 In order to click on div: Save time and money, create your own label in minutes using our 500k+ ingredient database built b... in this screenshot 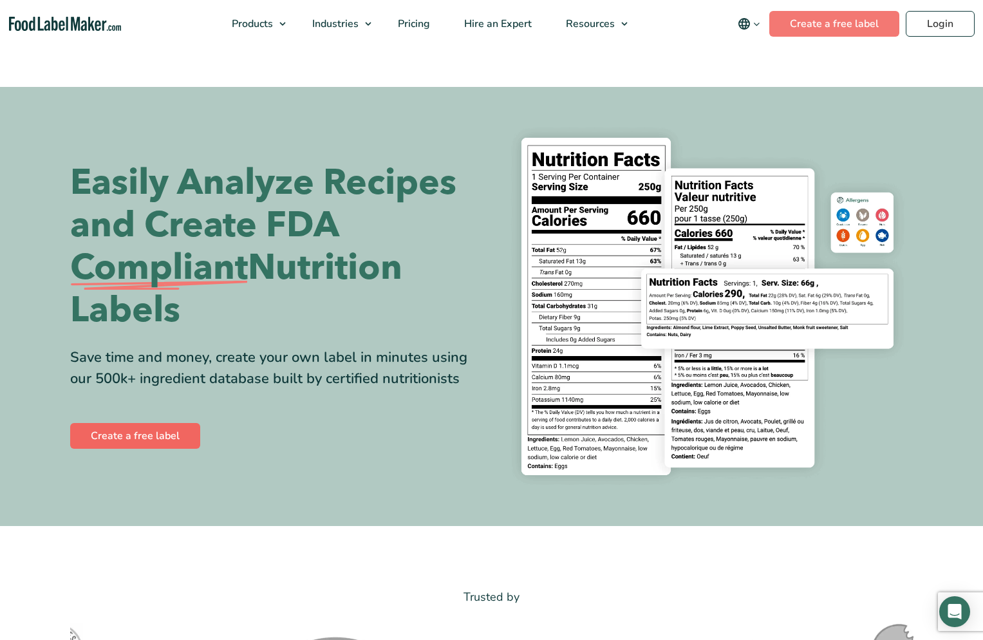, I will do `click(276, 368)`.